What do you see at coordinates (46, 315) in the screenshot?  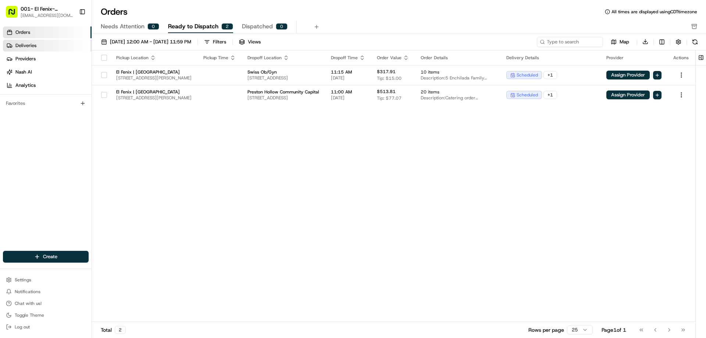 I see `button: Toggle Theme` at bounding box center [46, 315].